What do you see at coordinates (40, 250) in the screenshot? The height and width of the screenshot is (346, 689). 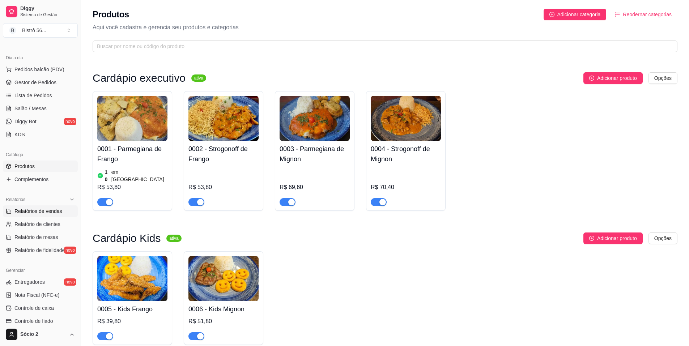 I see `a: Relatório de fidelidadenovo` at bounding box center [40, 250].